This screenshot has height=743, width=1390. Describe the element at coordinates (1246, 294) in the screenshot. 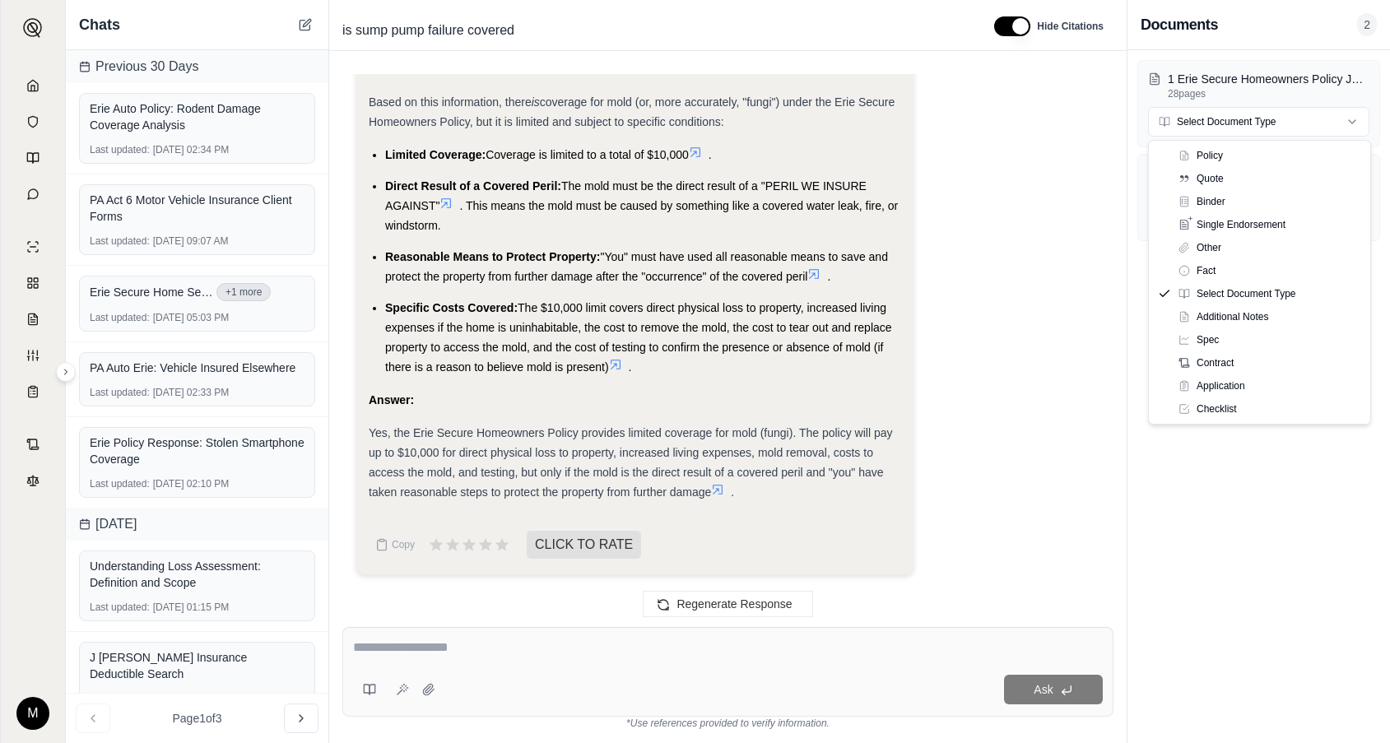

I see `span: Select Document Type` at that location.